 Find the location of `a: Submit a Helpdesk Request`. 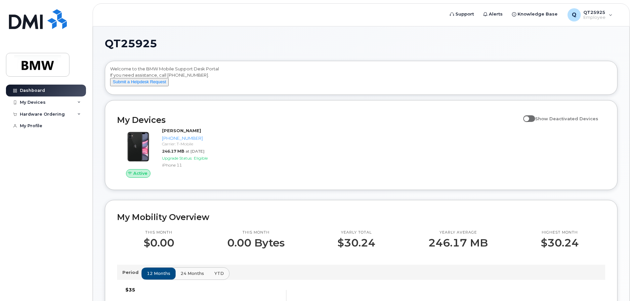

a: Submit a Helpdesk Request is located at coordinates (139, 82).